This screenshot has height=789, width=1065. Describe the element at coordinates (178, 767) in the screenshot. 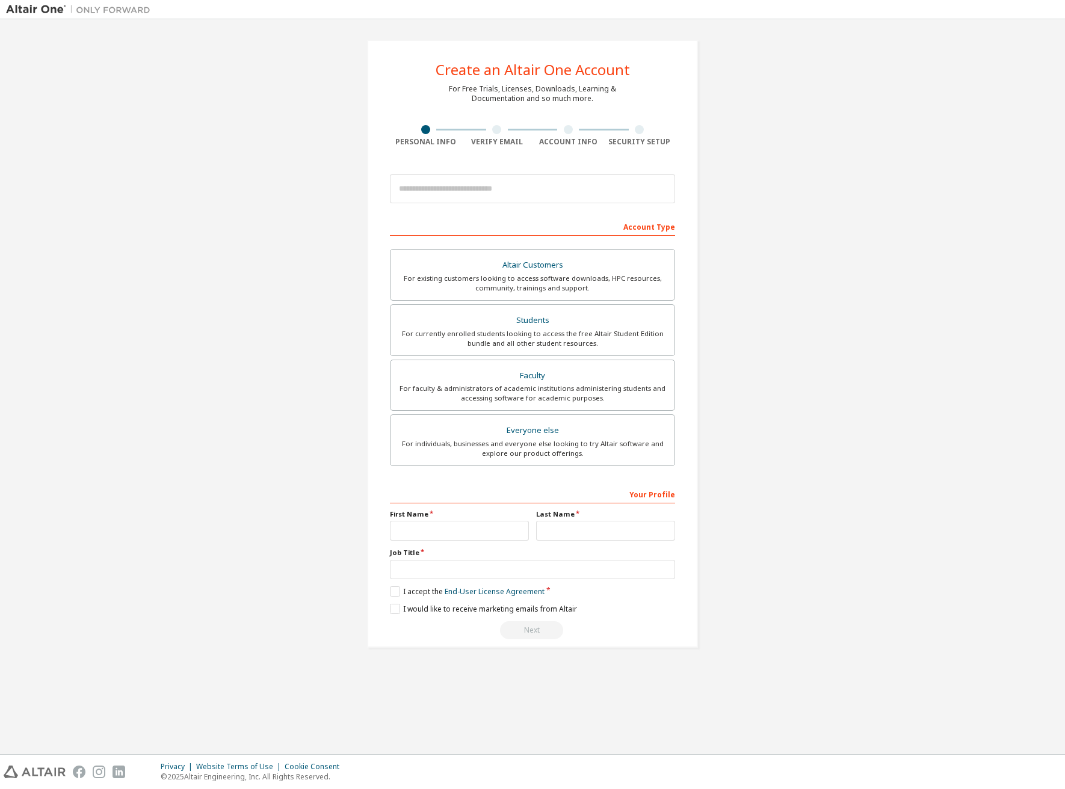

I see `div: Privacy` at that location.